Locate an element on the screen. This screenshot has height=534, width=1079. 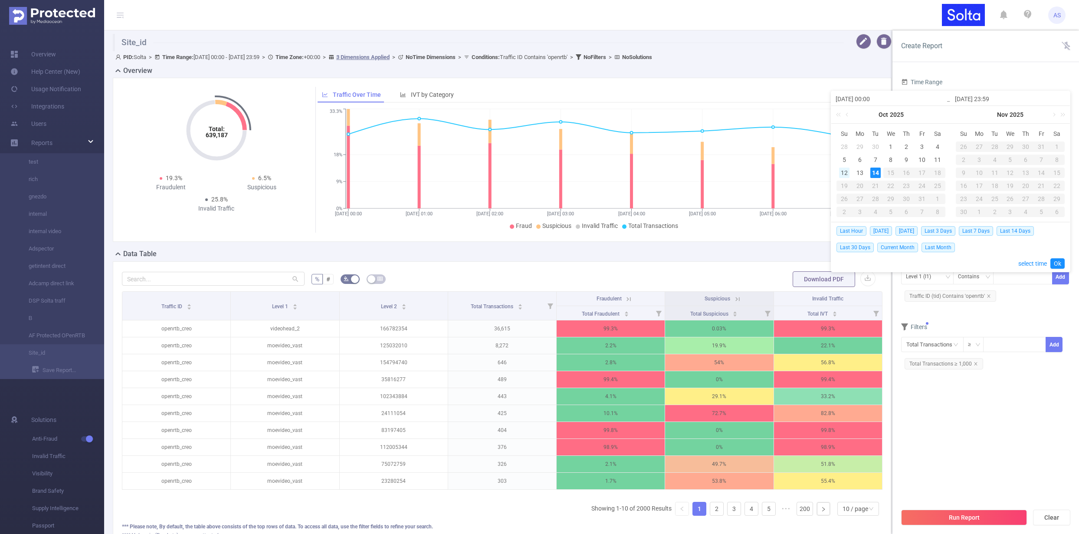
b: No Time Dimensions is located at coordinates (430, 57).